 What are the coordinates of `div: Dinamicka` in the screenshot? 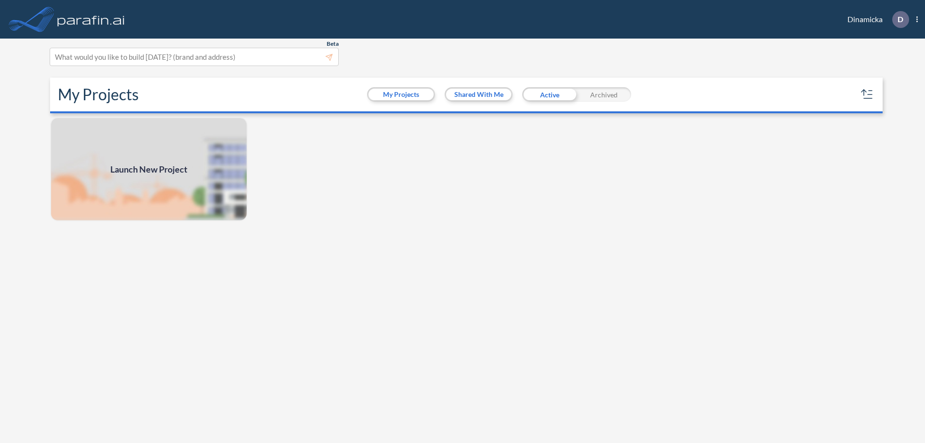 It's located at (876, 19).